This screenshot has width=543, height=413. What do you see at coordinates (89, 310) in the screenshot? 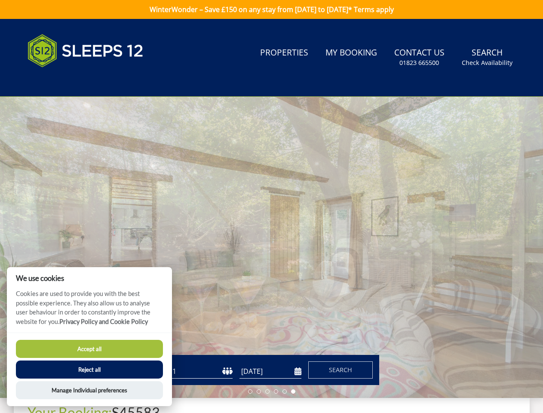
I see `p: Cookies are used to provide you with the best possible experience. They also allow us to analyse ...` at bounding box center [89, 310].